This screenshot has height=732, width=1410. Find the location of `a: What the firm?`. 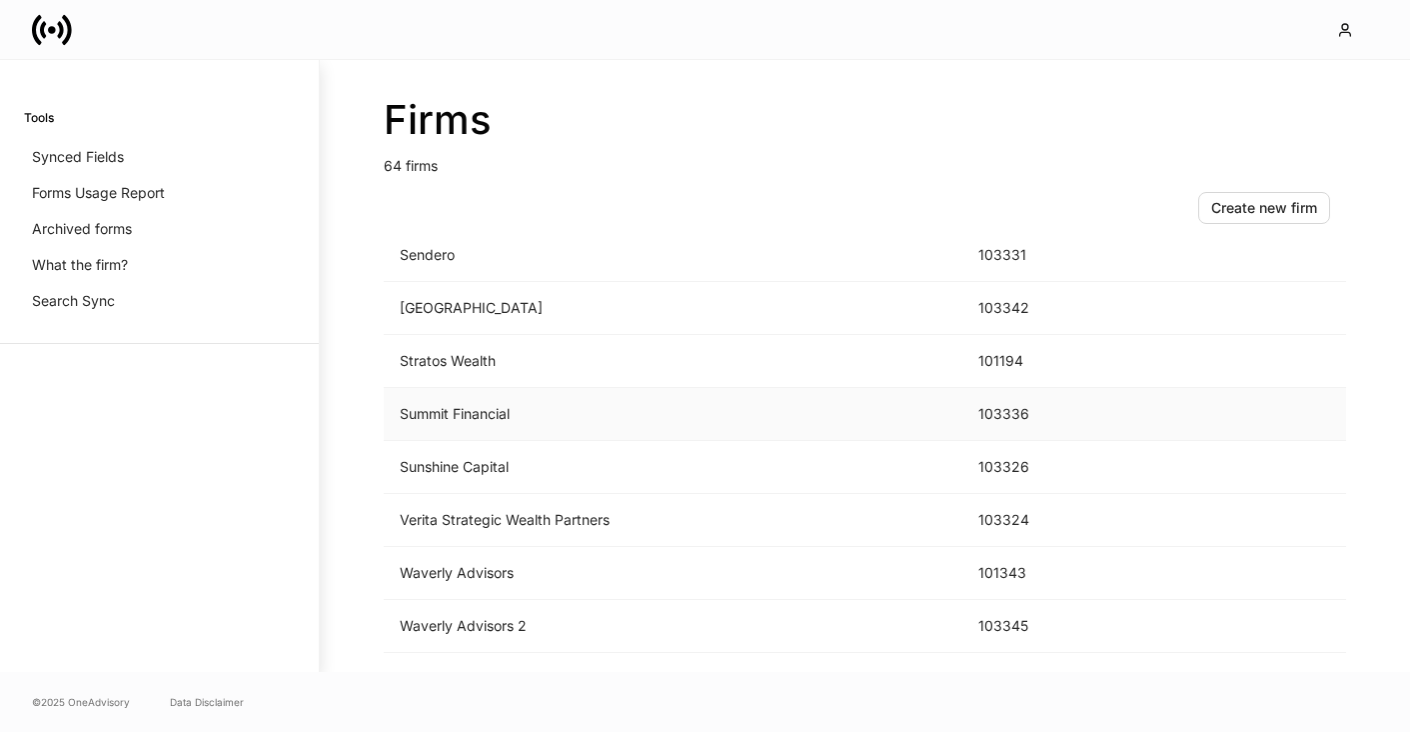

a: What the firm? is located at coordinates (159, 265).